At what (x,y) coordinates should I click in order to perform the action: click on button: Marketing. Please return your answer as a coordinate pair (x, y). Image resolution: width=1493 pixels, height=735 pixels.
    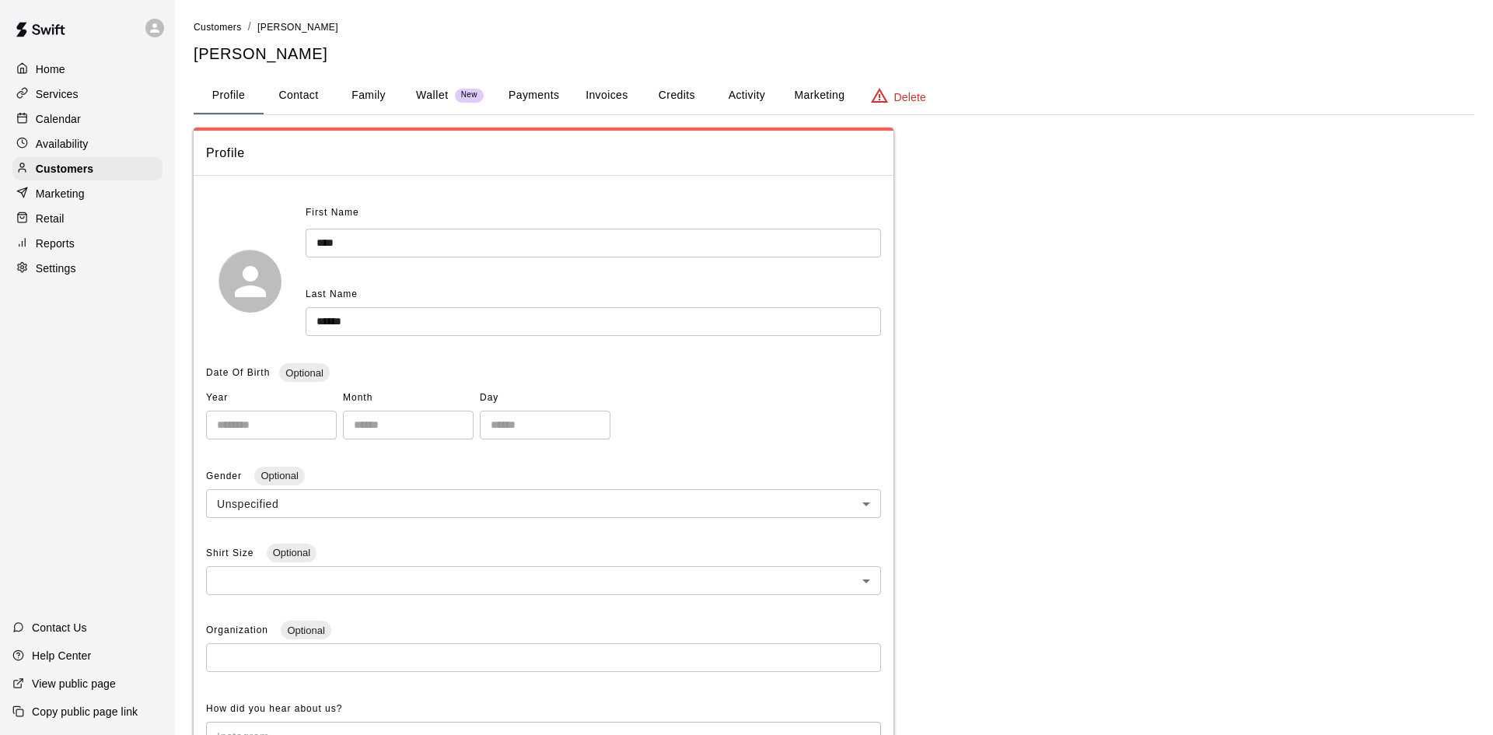
    Looking at the image, I should click on (819, 96).